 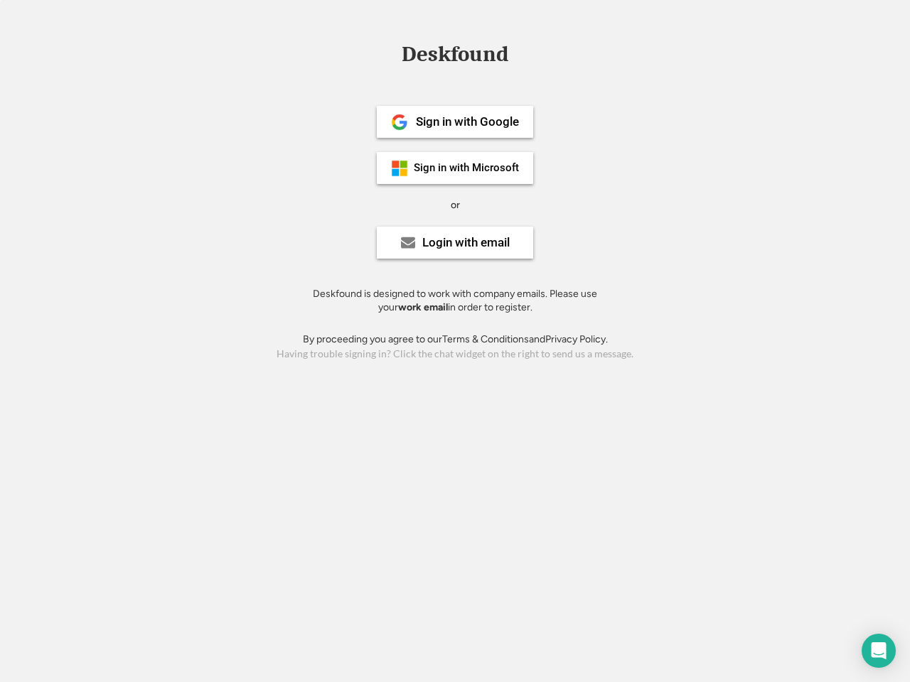 What do you see at coordinates (399, 122) in the screenshot?
I see `img: 1024px-Google__G__Logo.svg.png` at bounding box center [399, 122].